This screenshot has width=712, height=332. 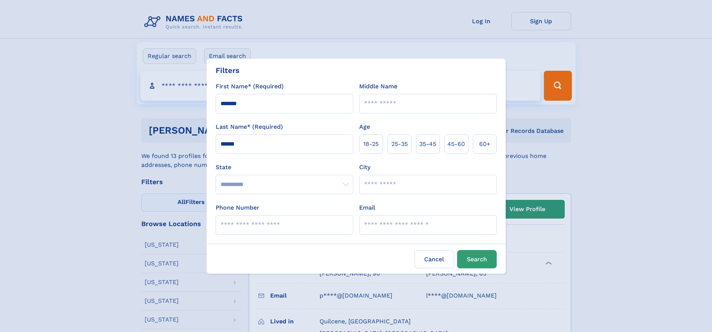 I want to click on label: Last Name* (Required), so click(x=249, y=127).